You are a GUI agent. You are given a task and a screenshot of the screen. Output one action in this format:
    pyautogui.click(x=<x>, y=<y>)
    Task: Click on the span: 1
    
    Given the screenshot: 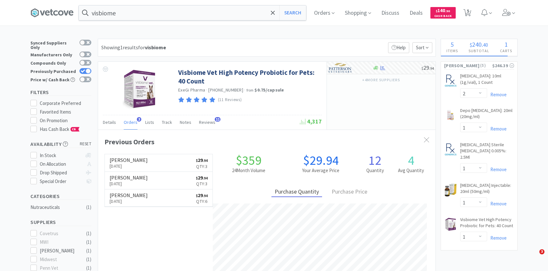 What is the action you would take?
    pyautogui.click(x=506, y=44)
    